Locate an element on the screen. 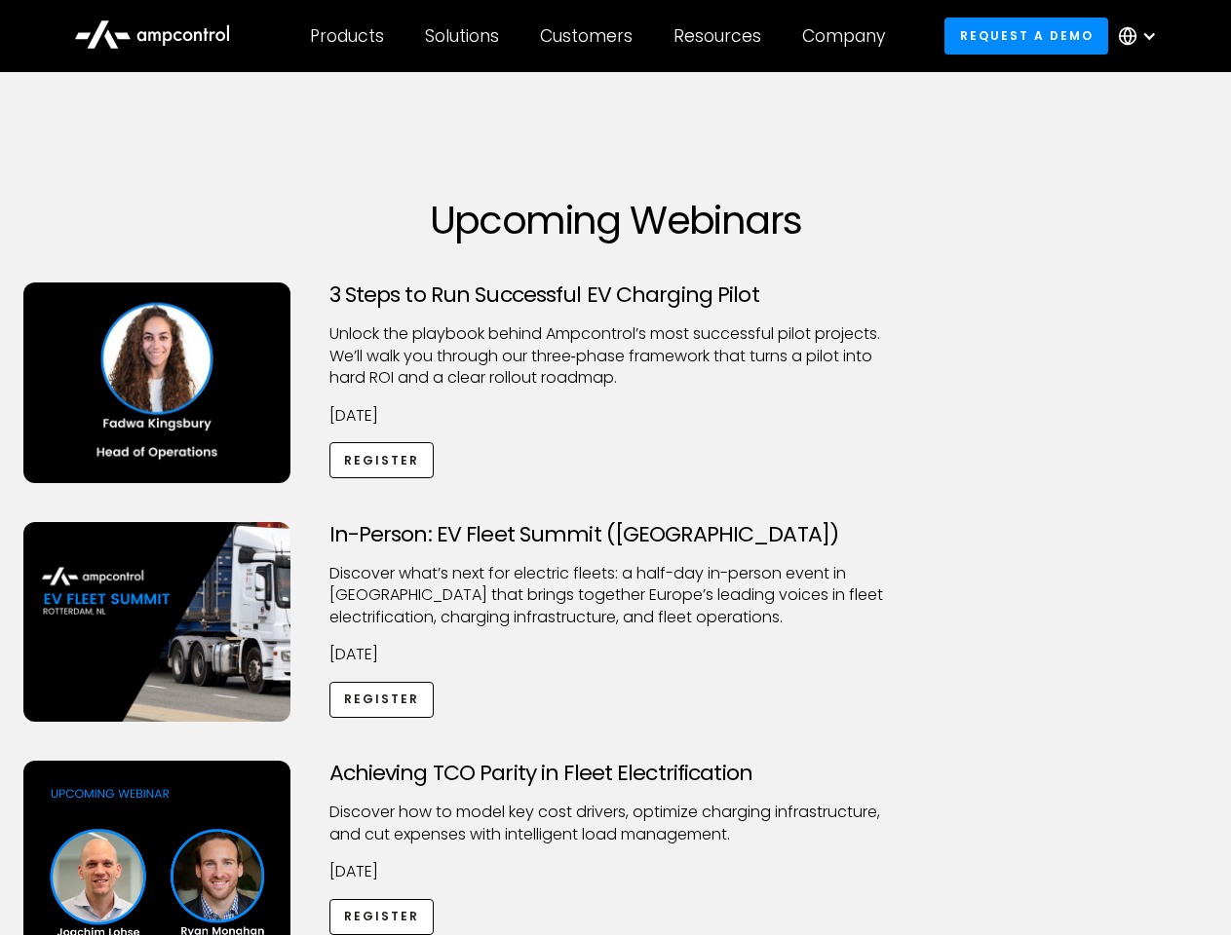 The height and width of the screenshot is (935, 1231). div: Customers is located at coordinates (586, 36).